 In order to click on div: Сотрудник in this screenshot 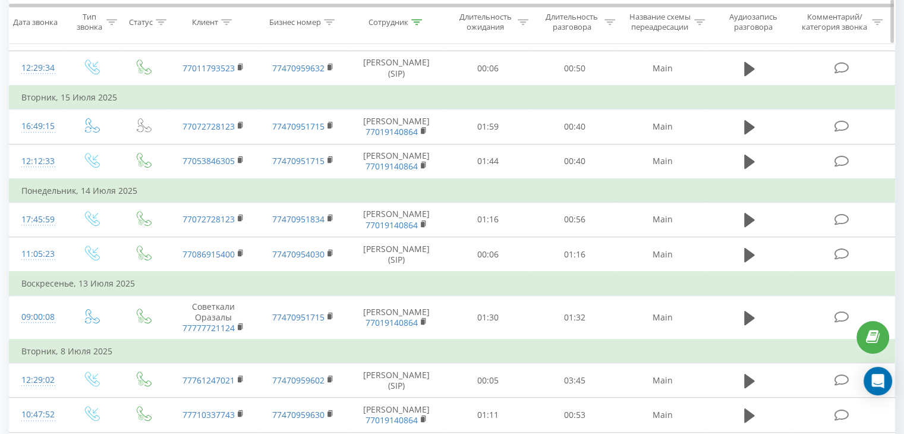, I will do `click(388, 22)`.